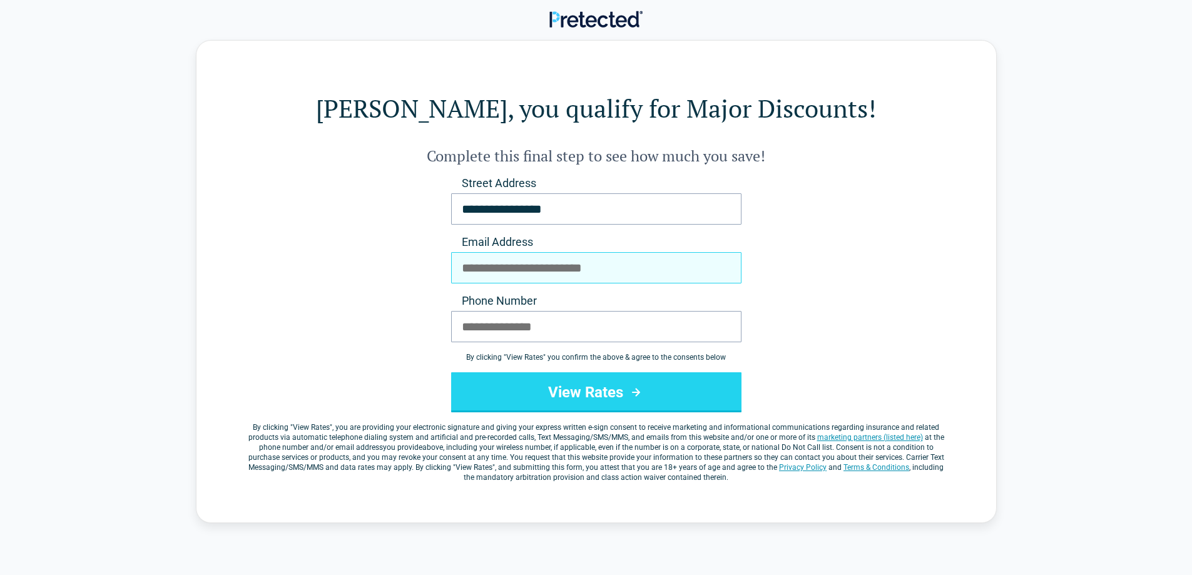 This screenshot has width=1192, height=575. Describe the element at coordinates (596, 357) in the screenshot. I see `div: By clicking " View Rates " you confirm the above & agree to the consents below` at that location.